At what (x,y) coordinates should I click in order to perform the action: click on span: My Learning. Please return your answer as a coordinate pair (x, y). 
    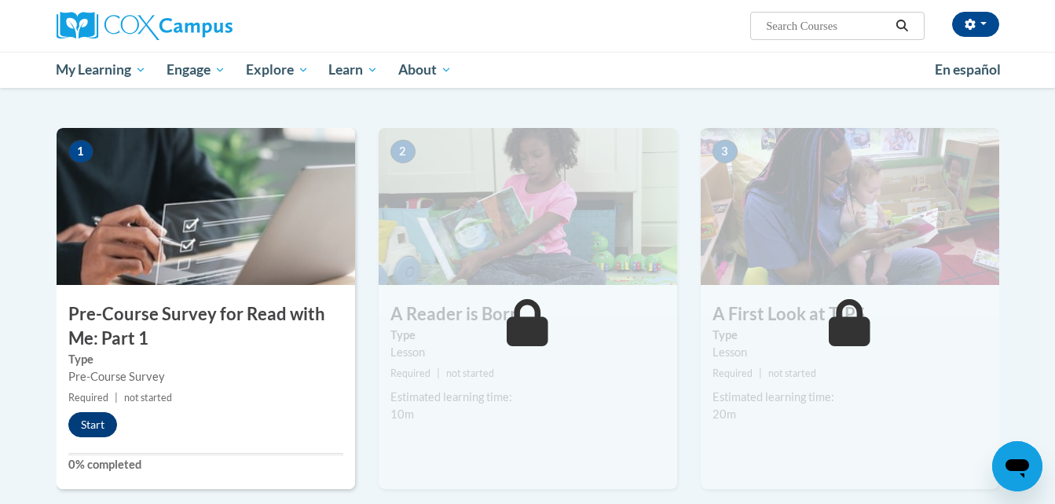
    Looking at the image, I should click on (101, 70).